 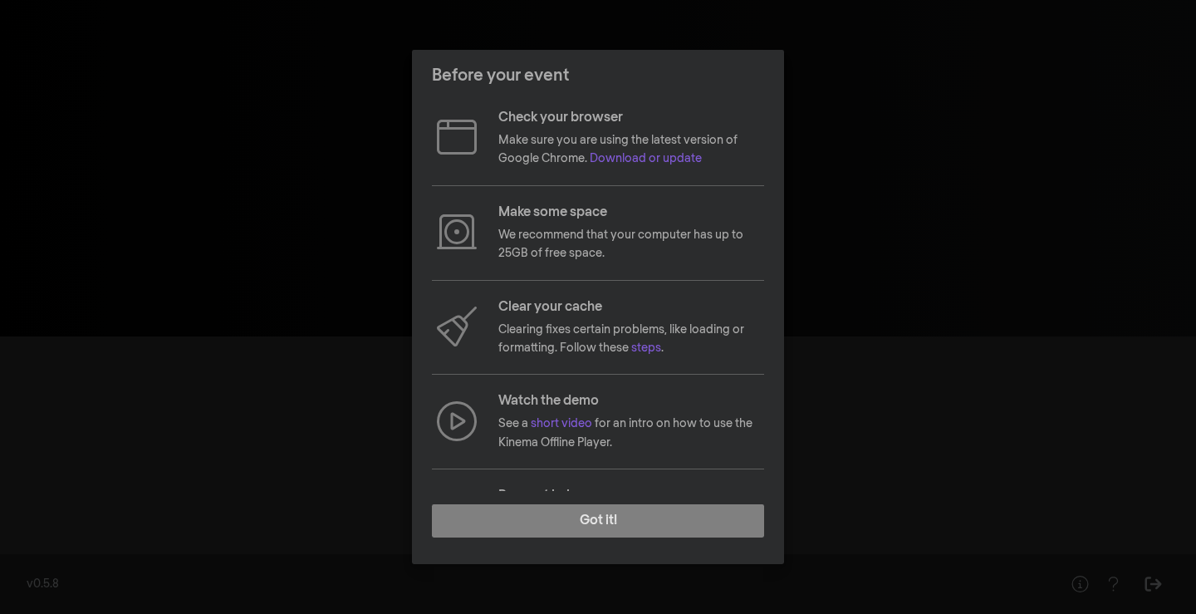 I want to click on a: steps, so click(x=646, y=348).